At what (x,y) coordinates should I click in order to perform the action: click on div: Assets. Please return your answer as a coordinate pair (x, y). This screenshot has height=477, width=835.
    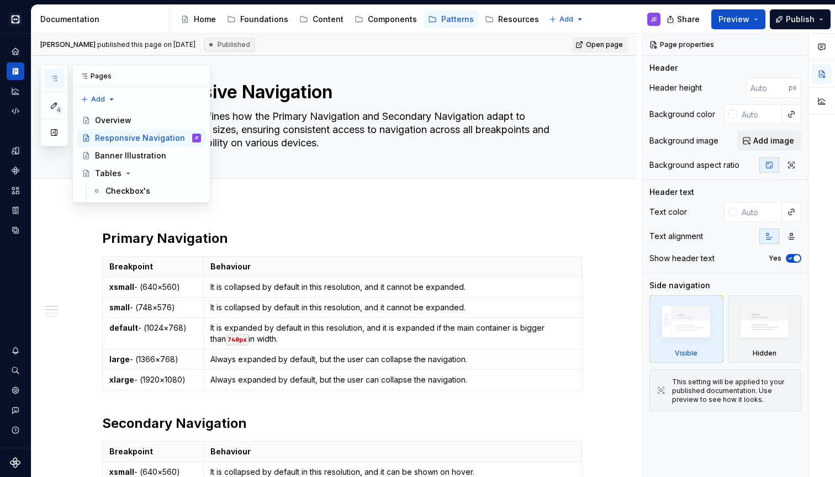
    Looking at the image, I should click on (15, 191).